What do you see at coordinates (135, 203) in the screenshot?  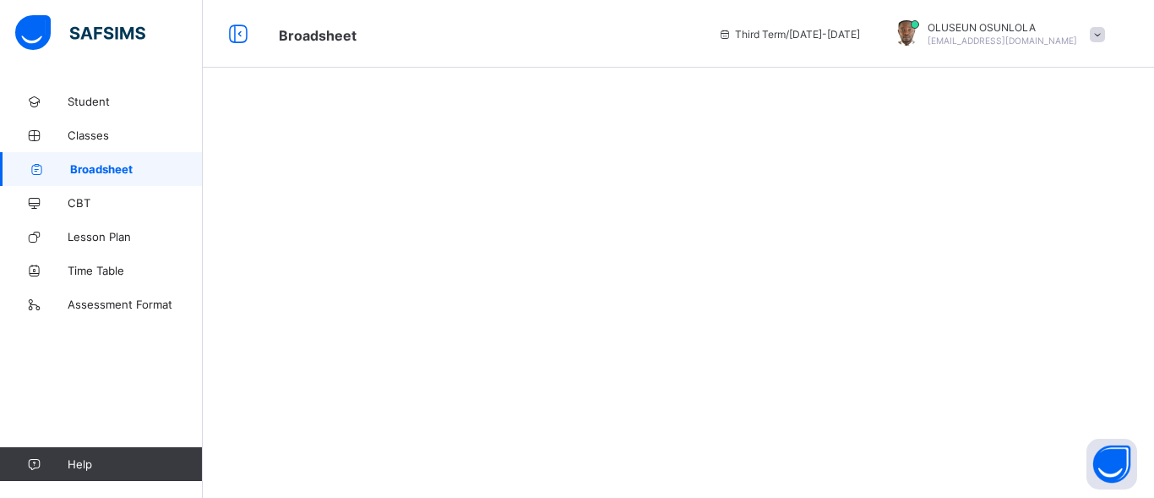 I see `span: CBT` at bounding box center [135, 203].